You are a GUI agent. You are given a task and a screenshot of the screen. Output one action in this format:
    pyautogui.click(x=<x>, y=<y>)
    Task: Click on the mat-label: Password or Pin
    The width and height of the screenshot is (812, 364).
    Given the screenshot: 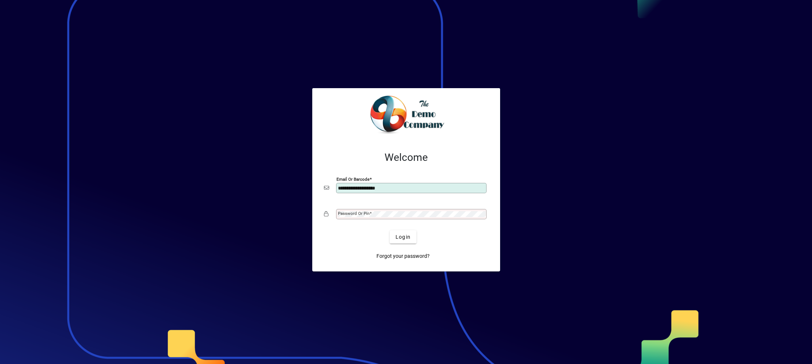 What is the action you would take?
    pyautogui.click(x=354, y=213)
    